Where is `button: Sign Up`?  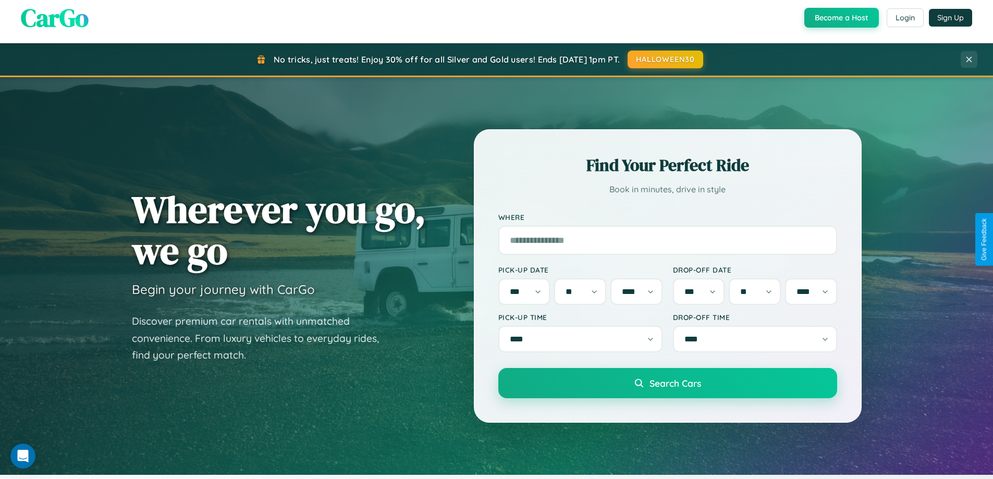
button: Sign Up is located at coordinates (951, 18).